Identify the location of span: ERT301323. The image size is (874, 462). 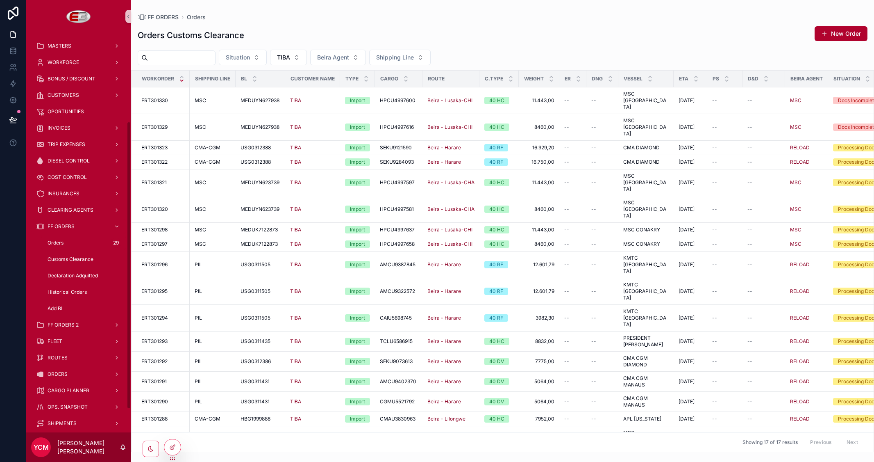
(155, 148).